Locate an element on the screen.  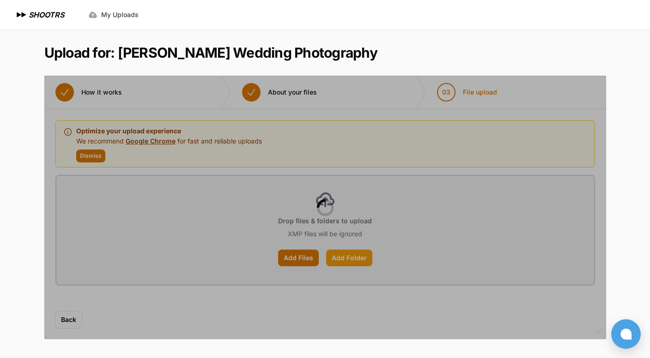
a: My Uploads is located at coordinates (113, 15).